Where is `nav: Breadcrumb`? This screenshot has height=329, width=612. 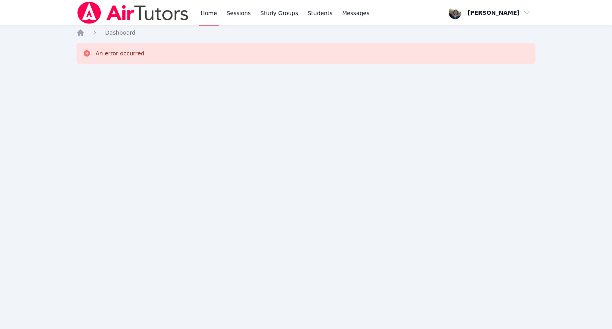
nav: Breadcrumb is located at coordinates (306, 33).